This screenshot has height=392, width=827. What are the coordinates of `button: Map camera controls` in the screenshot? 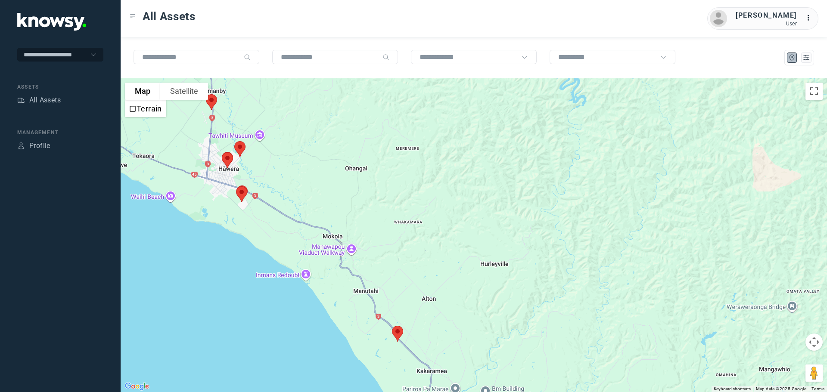 It's located at (814, 342).